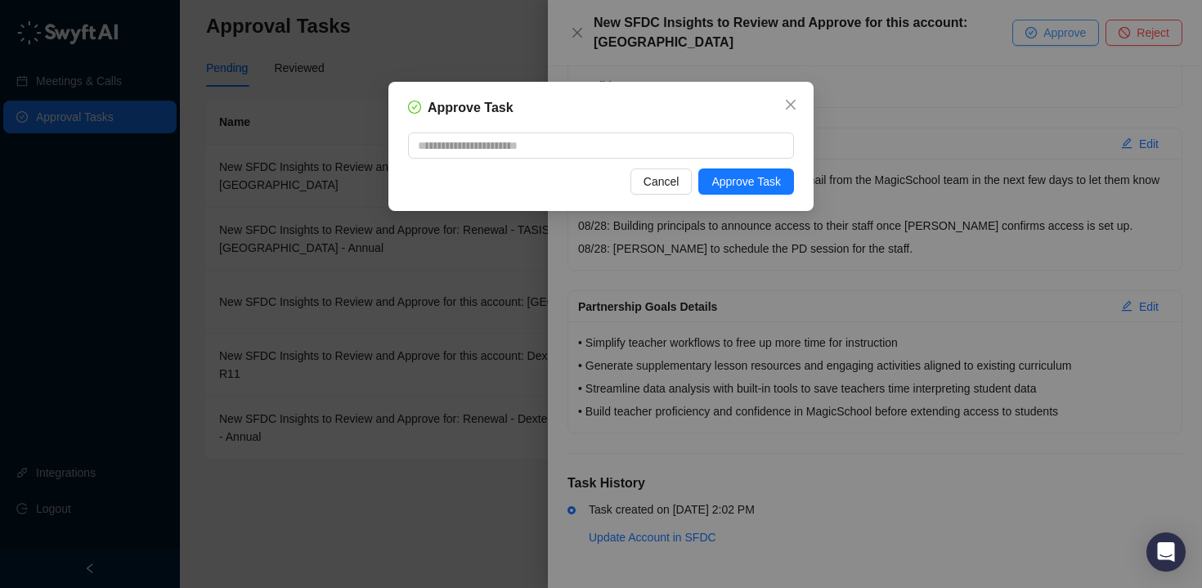  I want to click on span: close, so click(791, 105).